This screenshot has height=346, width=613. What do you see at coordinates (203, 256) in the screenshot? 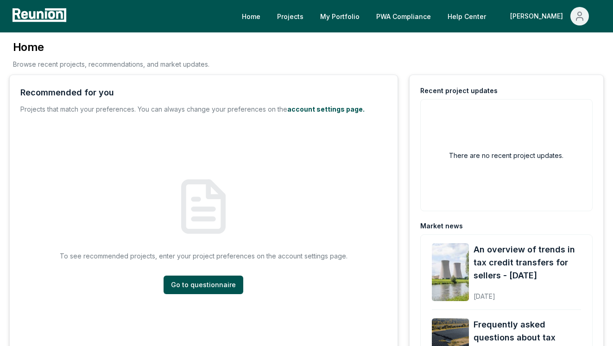
I see `p: To see recommended projects, enter your project preferences on the account settings page.` at bounding box center [203, 256].